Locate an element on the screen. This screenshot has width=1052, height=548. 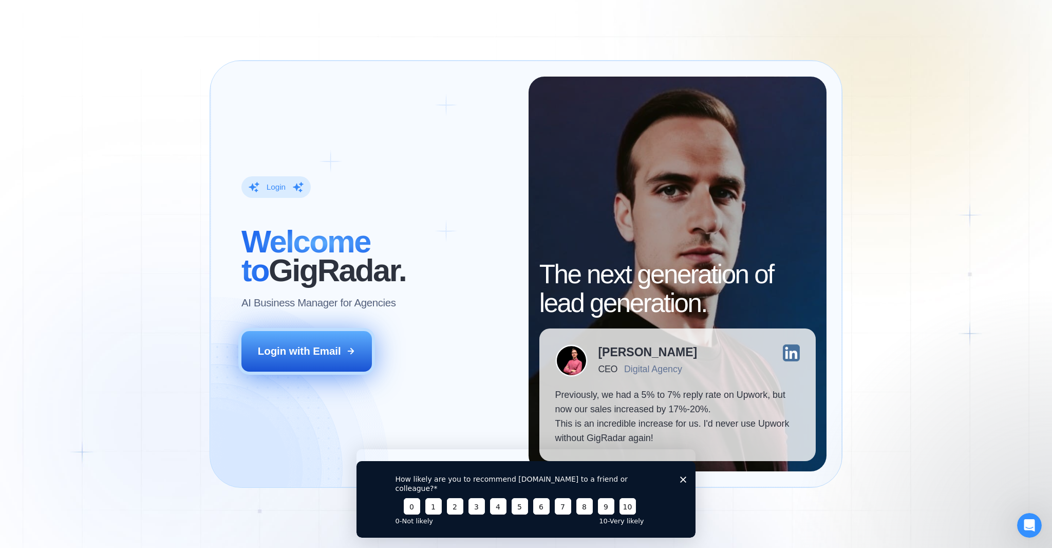
h2: ‍ GigRadar. is located at coordinates (377, 256).